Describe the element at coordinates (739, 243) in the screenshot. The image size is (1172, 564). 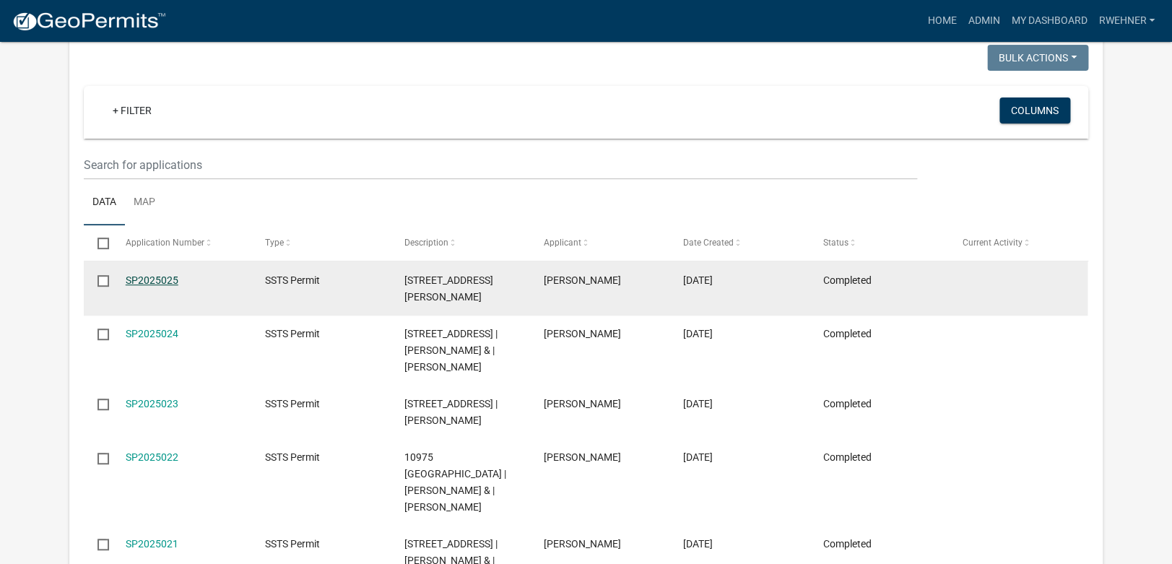
I see `datatable-header-cell: Date Created` at that location.